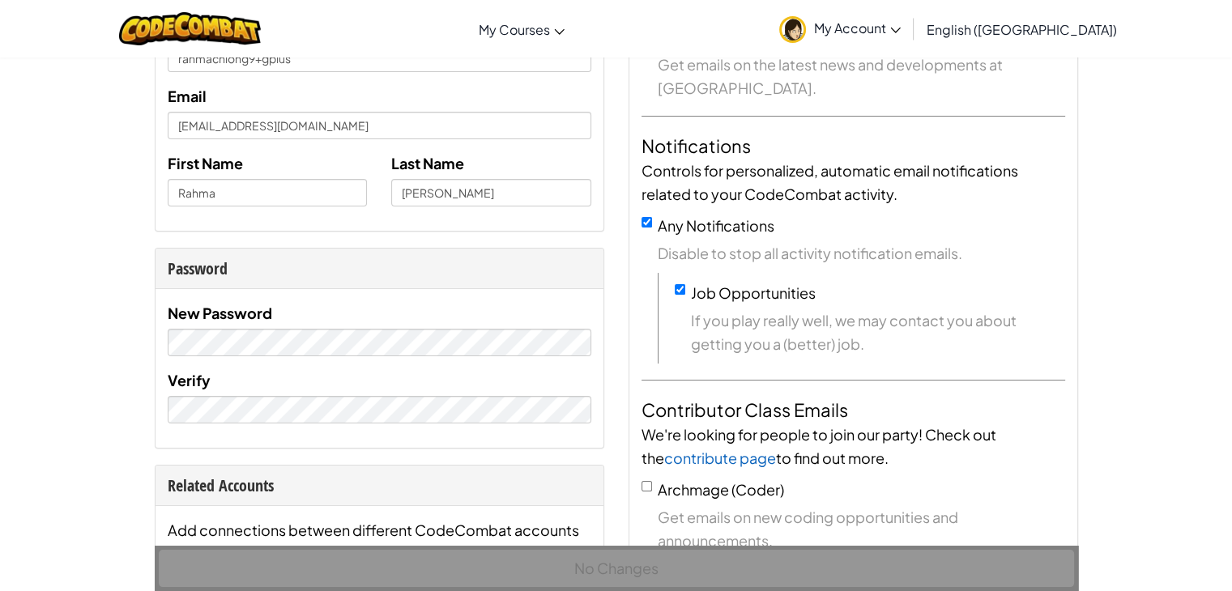 This screenshot has height=591, width=1232. I want to click on a: My Account, so click(840, 28).